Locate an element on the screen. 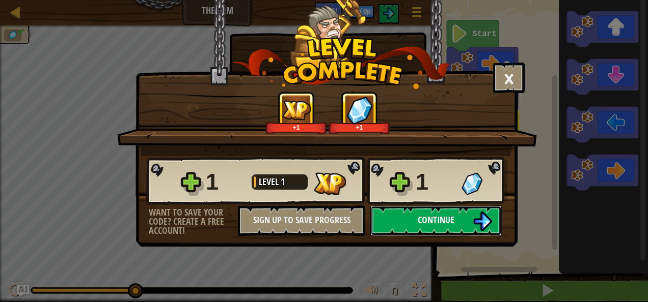 Image resolution: width=648 pixels, height=302 pixels. span: Continue is located at coordinates (436, 220).